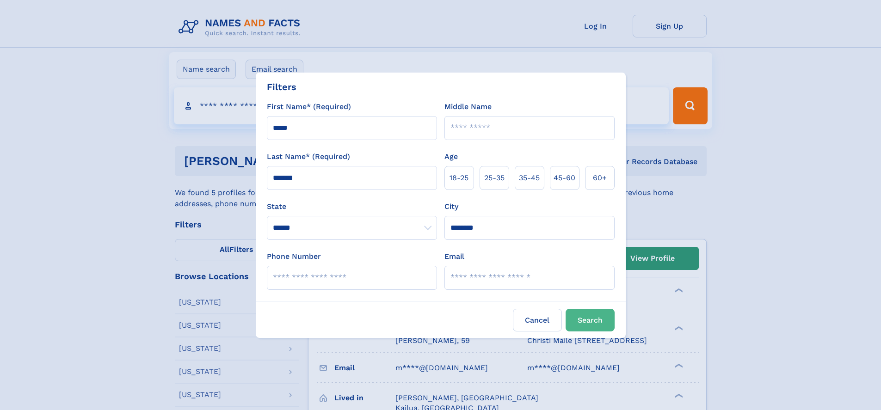 The width and height of the screenshot is (881, 410). Describe the element at coordinates (537, 320) in the screenshot. I see `label: Cancel` at that location.